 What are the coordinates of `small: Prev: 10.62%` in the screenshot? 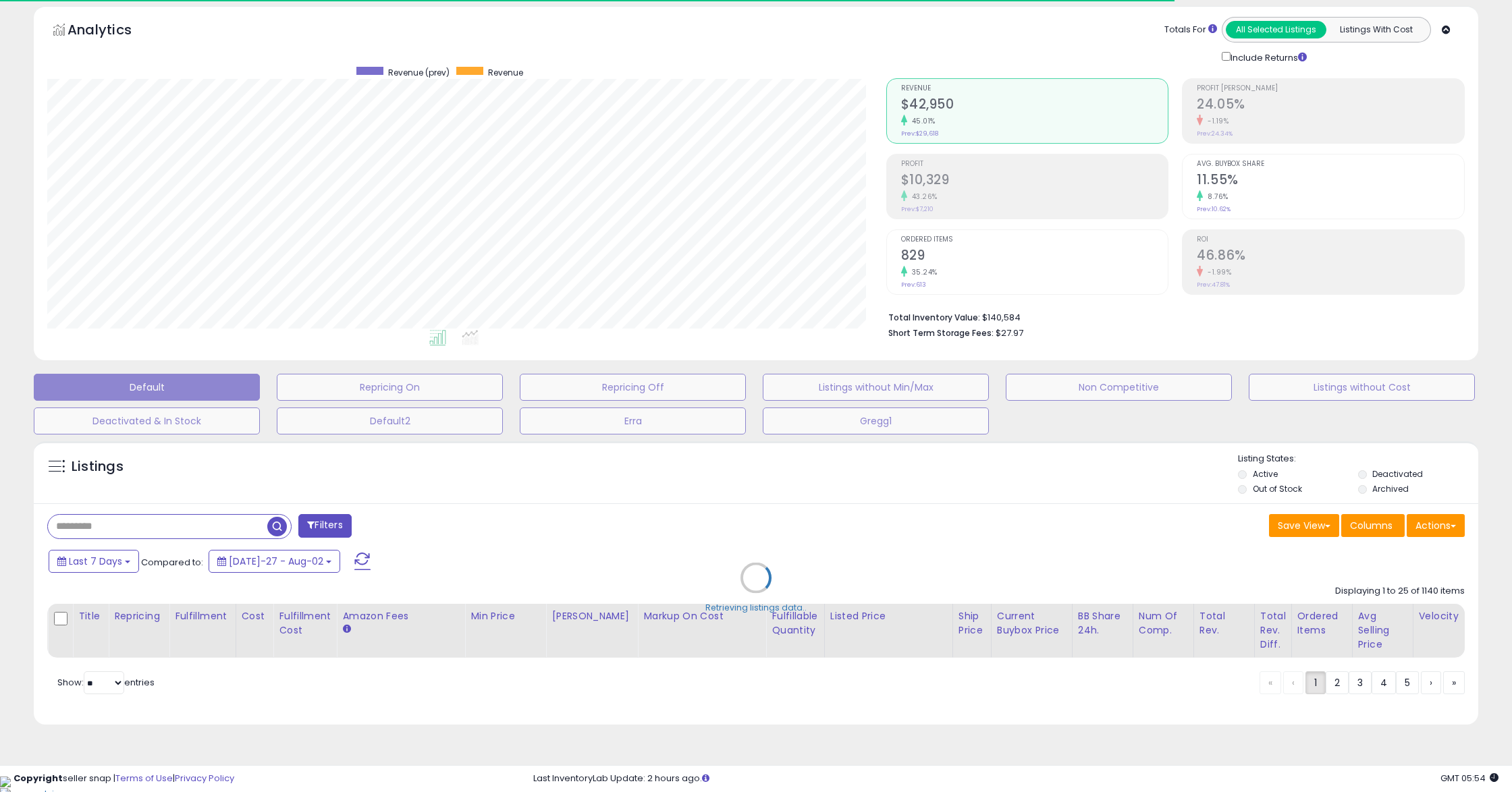 It's located at (1214, 209).